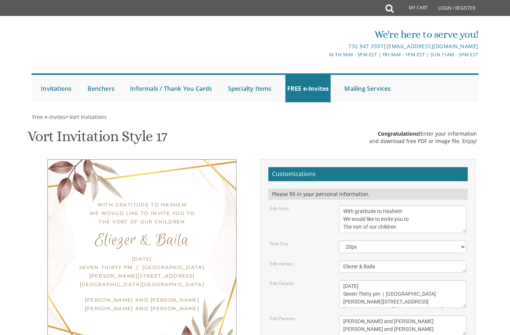  What do you see at coordinates (97, 139) in the screenshot?
I see `h1: Vort Invitation Style 17` at bounding box center [97, 139].